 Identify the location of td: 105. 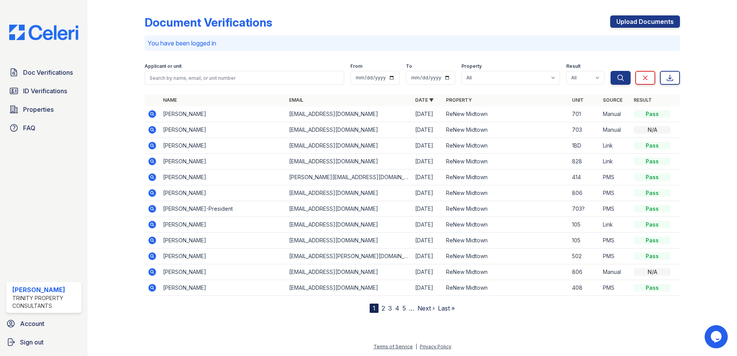
(584, 240).